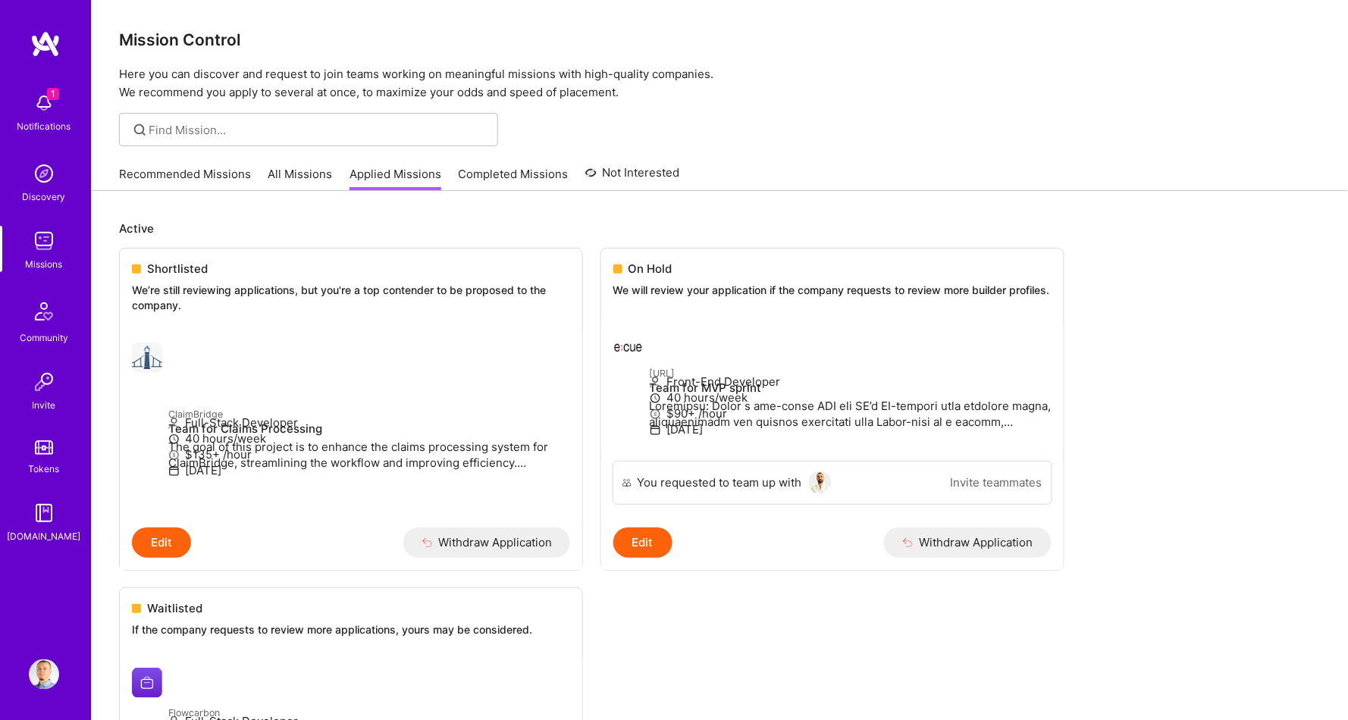 Image resolution: width=1348 pixels, height=720 pixels. I want to click on div: Community, so click(44, 337).